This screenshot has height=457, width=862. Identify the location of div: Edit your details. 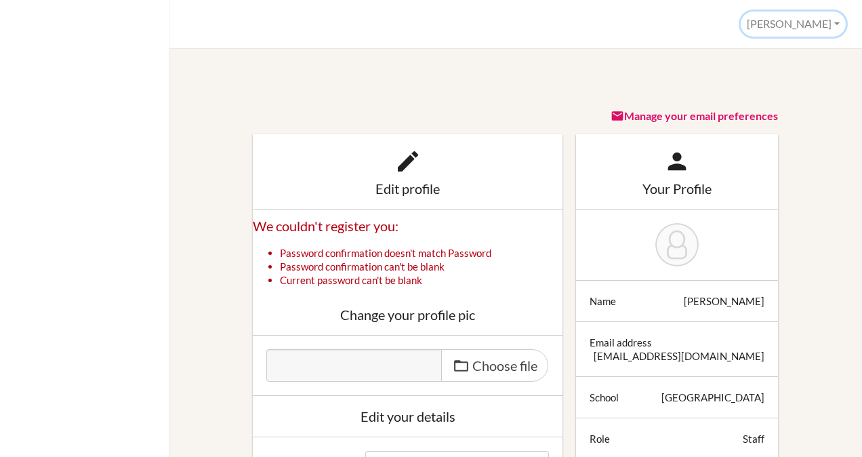
(407, 416).